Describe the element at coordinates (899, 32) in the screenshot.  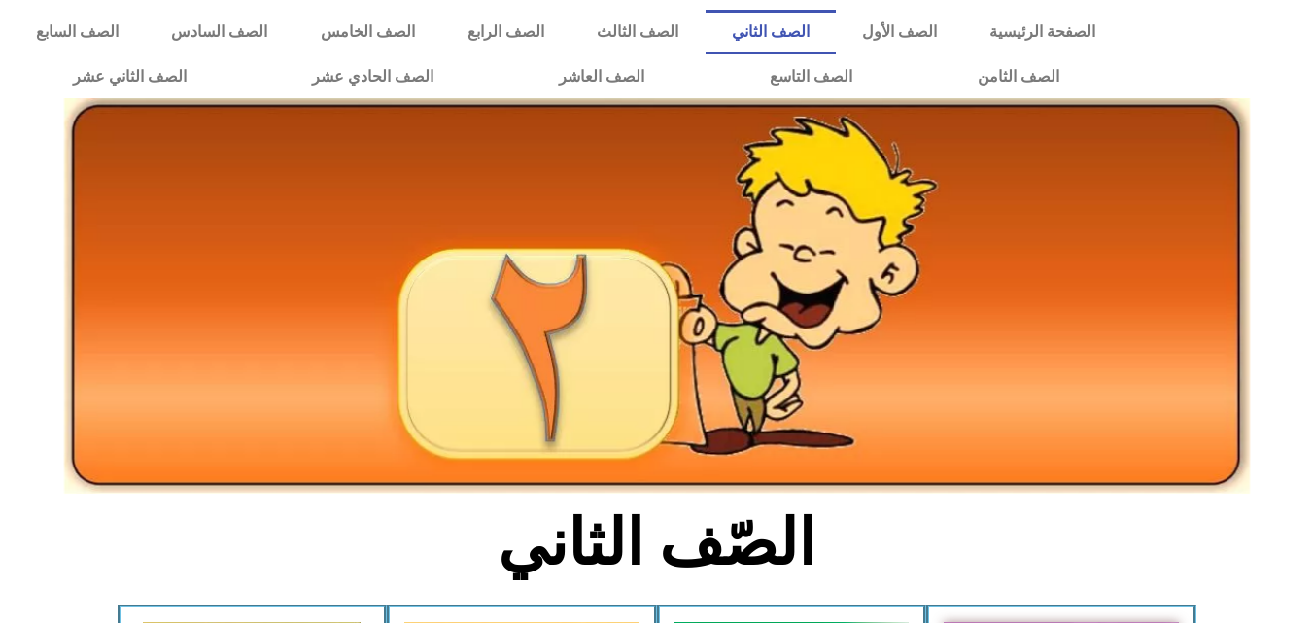
I see `a: الصف الأول` at that location.